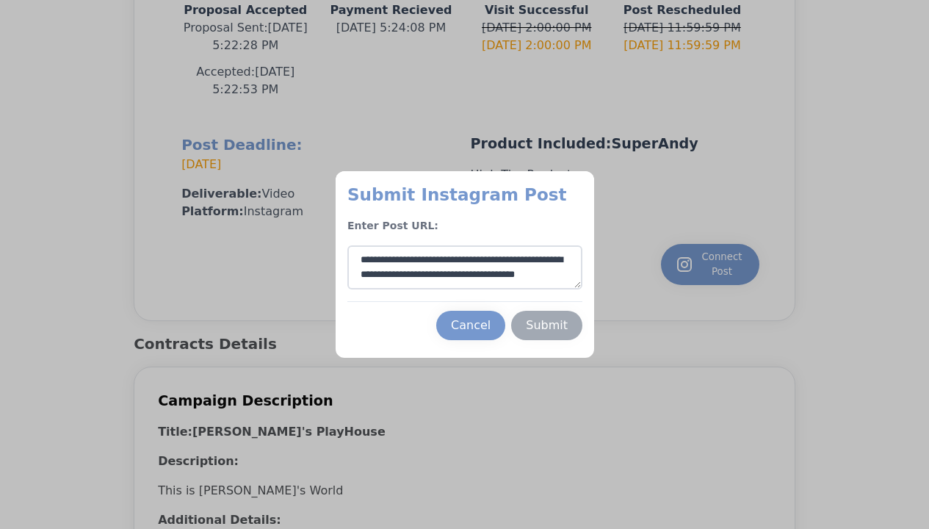  I want to click on div: Submit, so click(546, 325).